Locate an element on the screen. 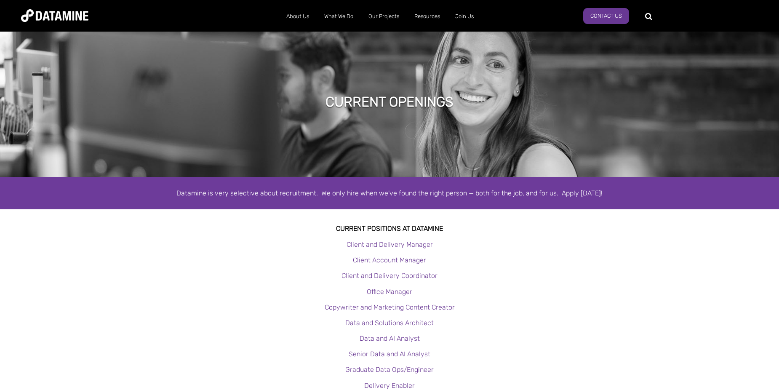 The image size is (779, 390). a: Client and Delivery Manager is located at coordinates (390, 244).